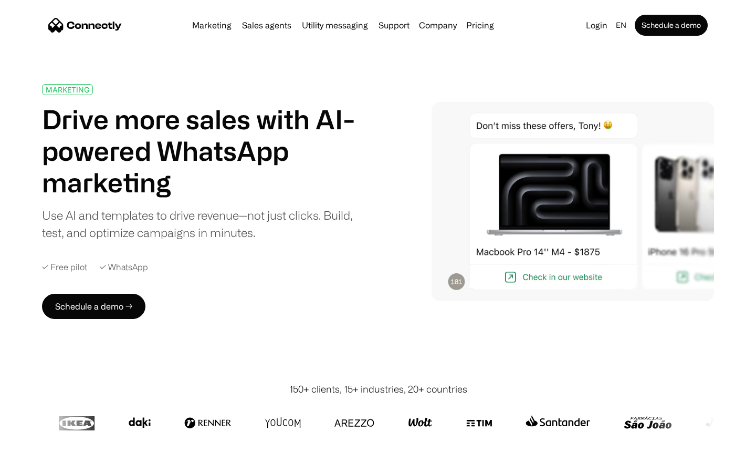 Image resolution: width=756 pixels, height=473 pixels. Describe the element at coordinates (596, 25) in the screenshot. I see `a: Login` at that location.